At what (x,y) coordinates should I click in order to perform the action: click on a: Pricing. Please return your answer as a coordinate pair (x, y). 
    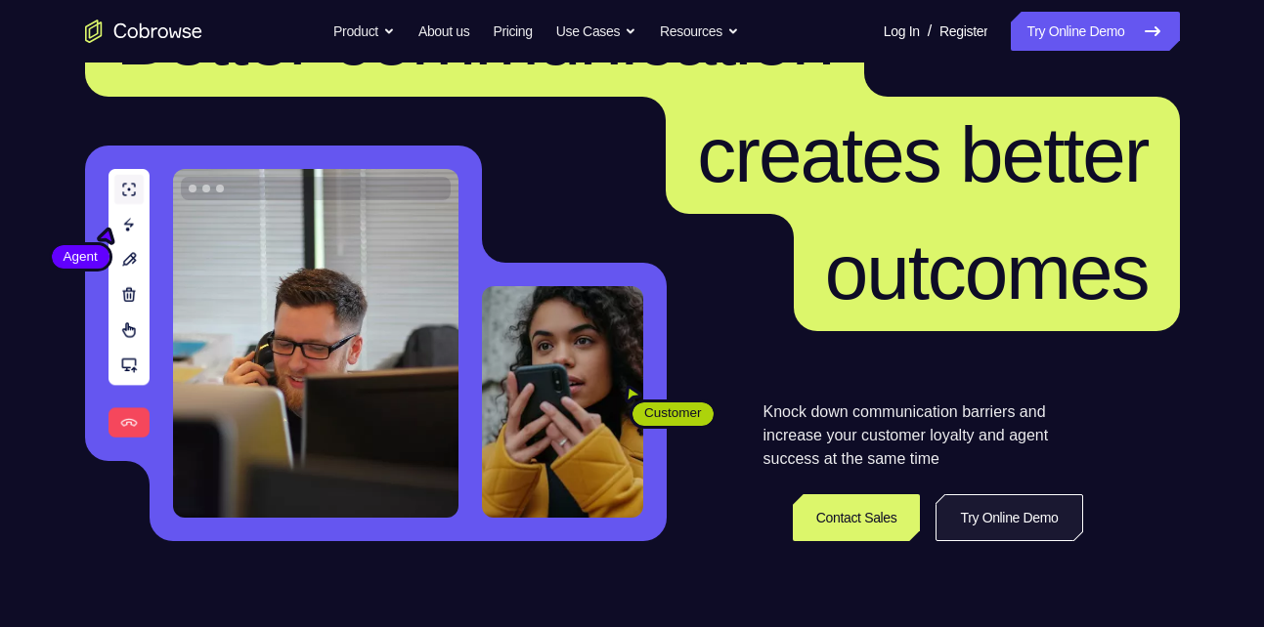
    Looking at the image, I should click on (512, 31).